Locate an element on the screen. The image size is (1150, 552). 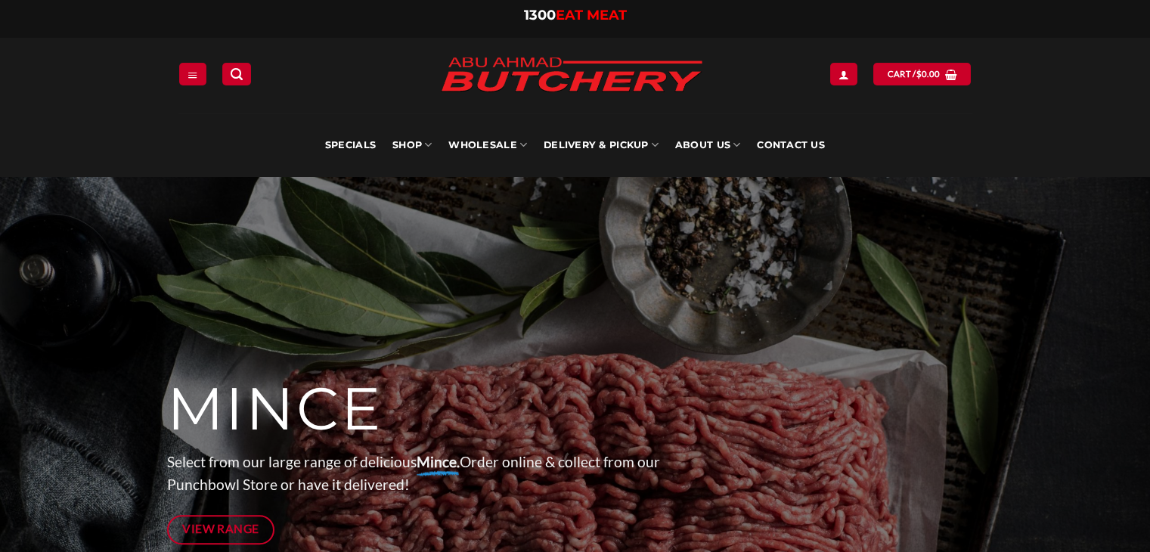
span: Select from our large range of delicious Order online & collect from our Punchbowl Store or have ... is located at coordinates (414, 473).